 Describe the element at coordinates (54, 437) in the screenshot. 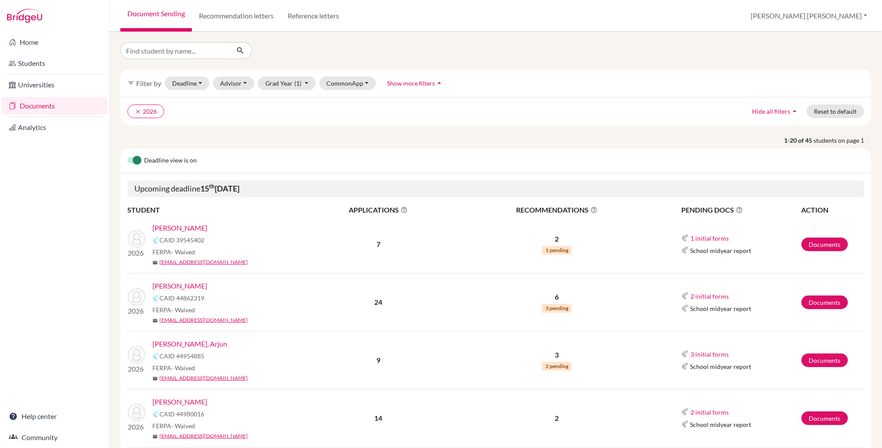

I see `a: Community` at that location.